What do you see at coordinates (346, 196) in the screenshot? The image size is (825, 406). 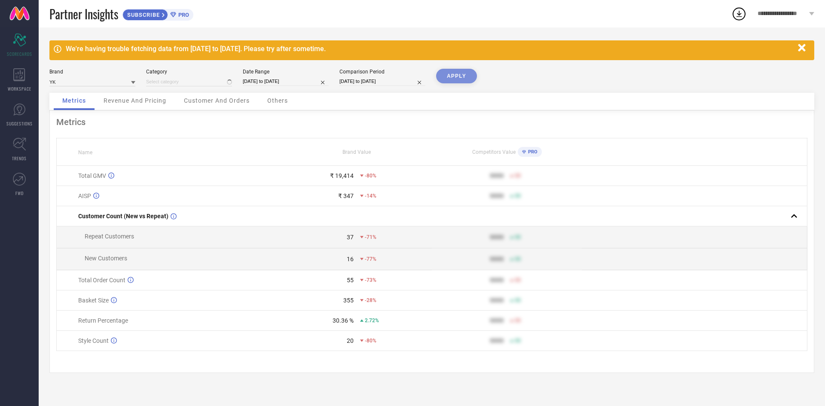 I see `div: ₹ 347` at bounding box center [346, 196].